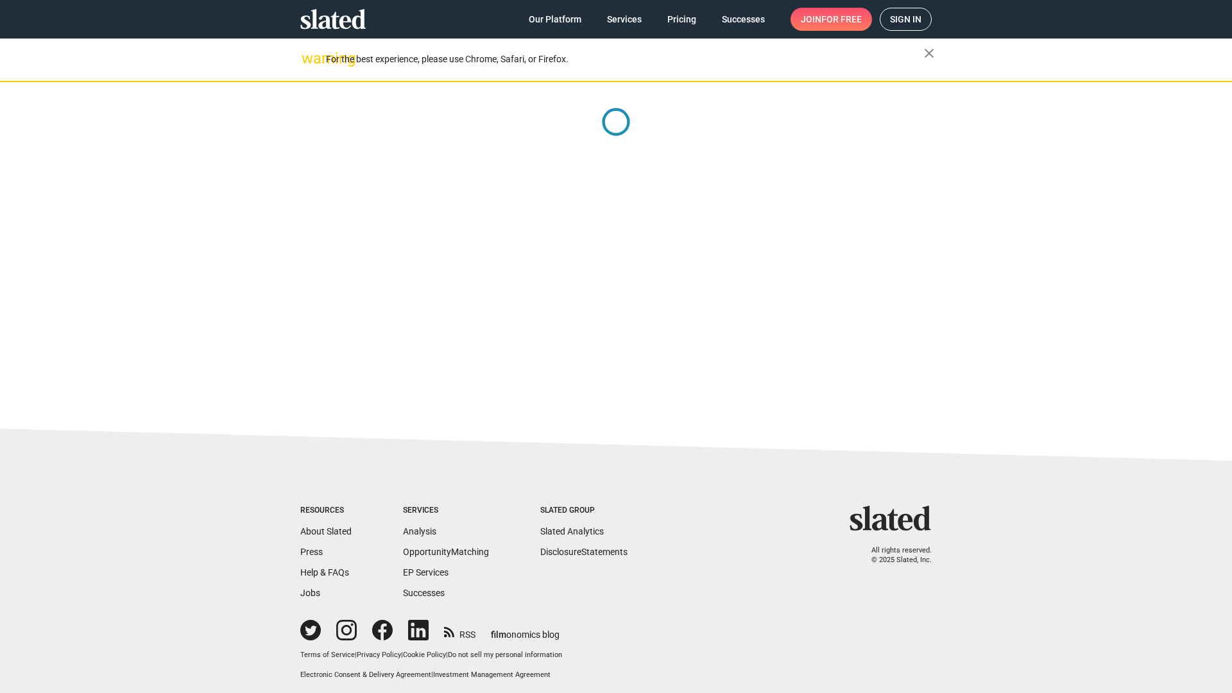  What do you see at coordinates (841, 19) in the screenshot?
I see `span: for free` at bounding box center [841, 19].